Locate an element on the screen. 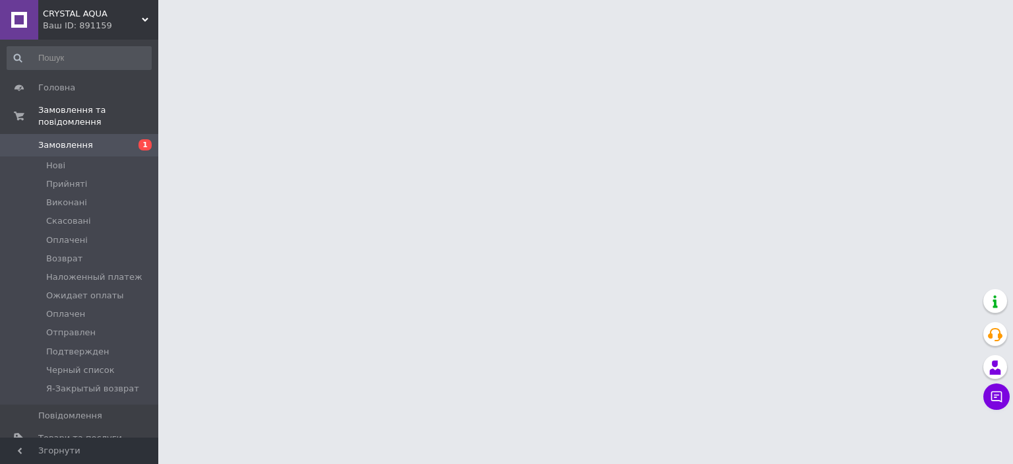  span: Наложенный платеж is located at coordinates (94, 277).